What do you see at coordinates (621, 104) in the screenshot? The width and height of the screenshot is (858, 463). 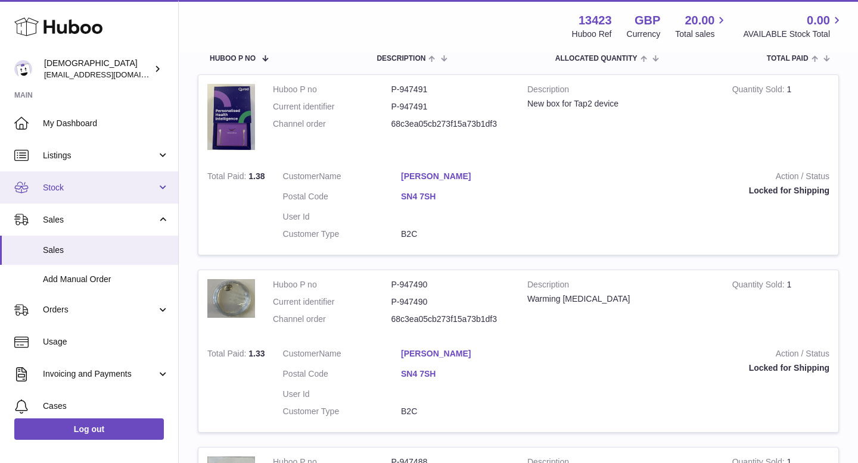 I see `div: New box for Tap2 device` at bounding box center [621, 104].